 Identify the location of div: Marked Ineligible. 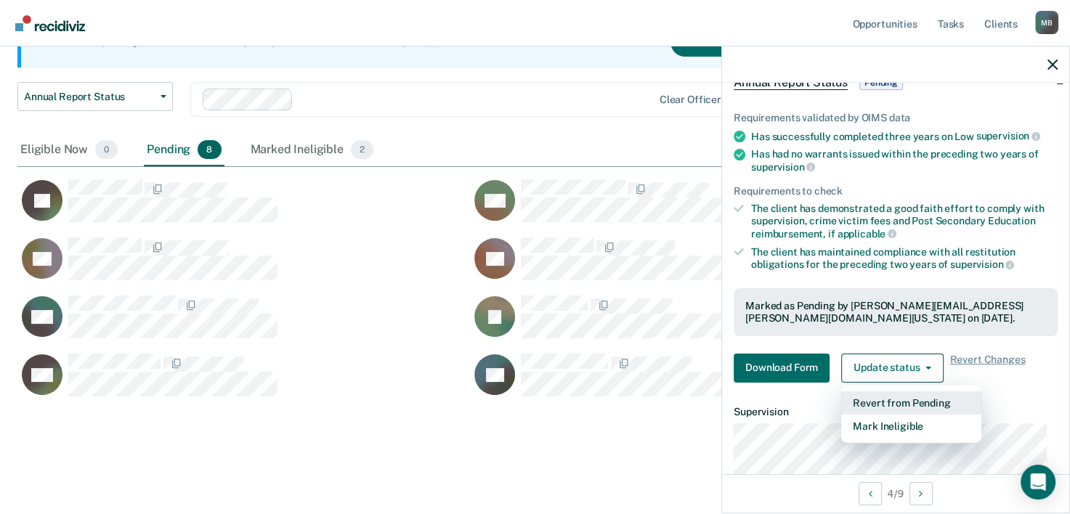
(312, 150).